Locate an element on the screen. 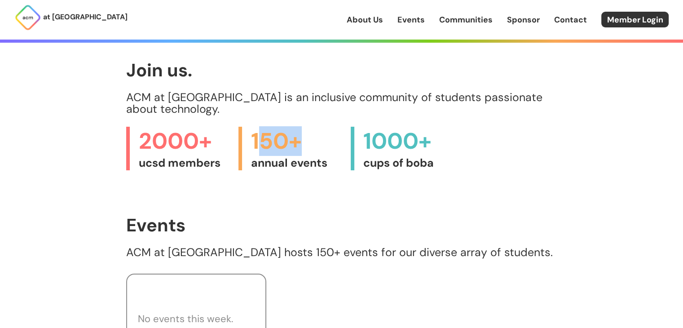  a: About Us is located at coordinates (365, 20).